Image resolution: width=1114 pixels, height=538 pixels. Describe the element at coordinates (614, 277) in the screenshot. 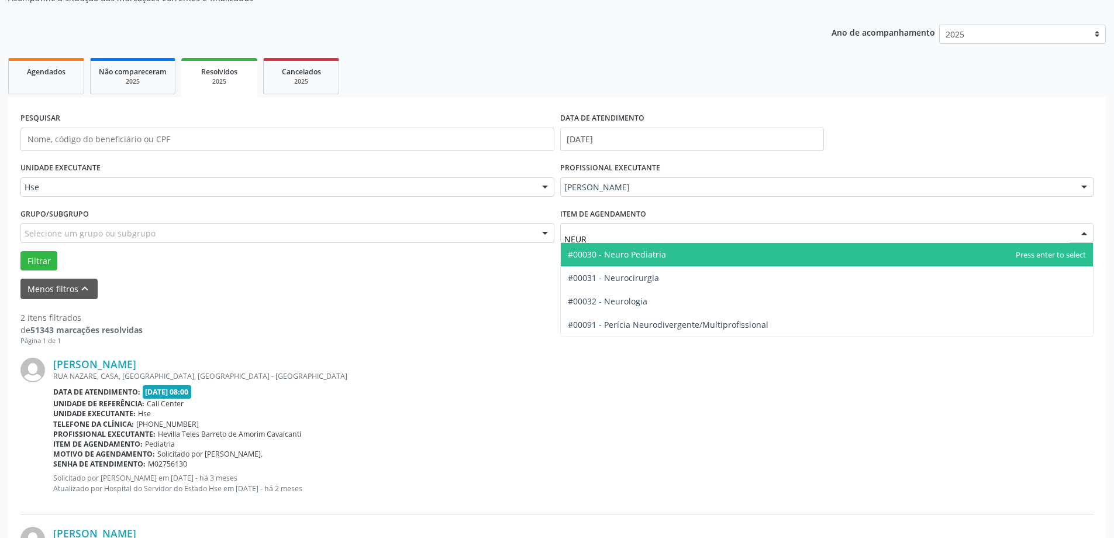

I see `span: #00031 - Neurocirurgia` at that location.